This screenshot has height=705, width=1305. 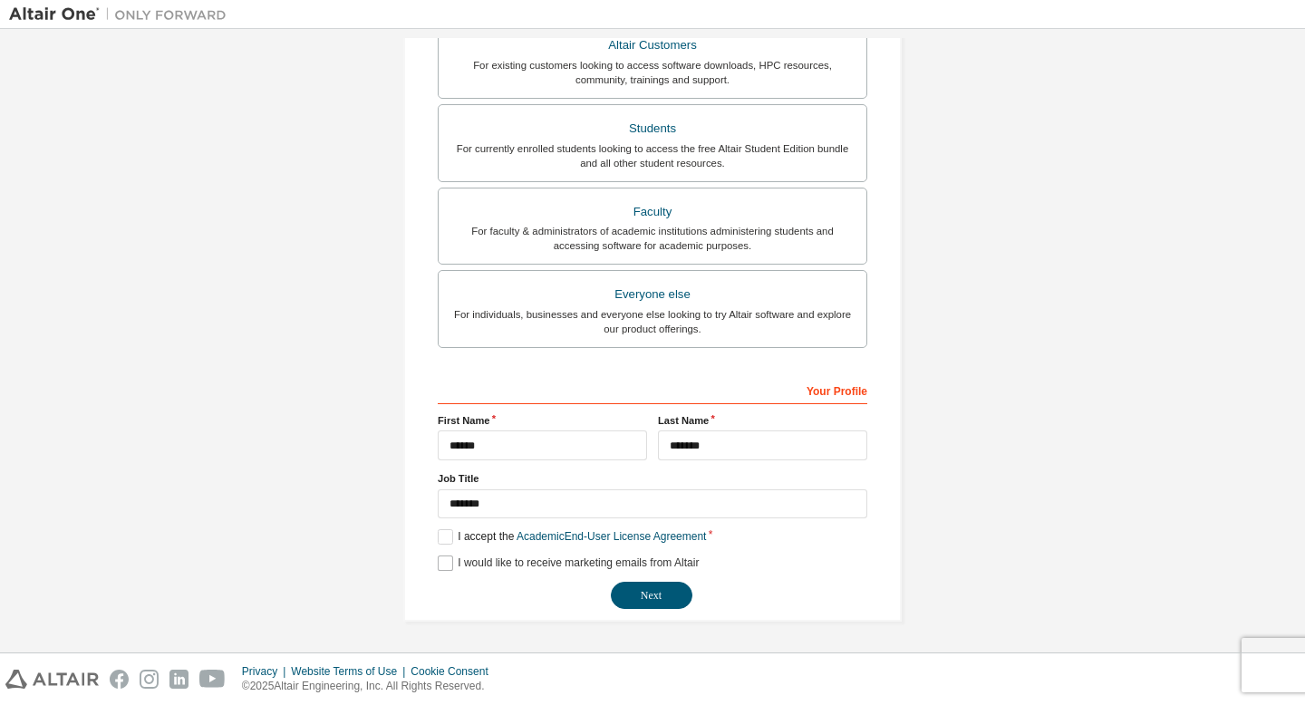 What do you see at coordinates (542, 420) in the screenshot?
I see `label: First Name` at bounding box center [542, 420].